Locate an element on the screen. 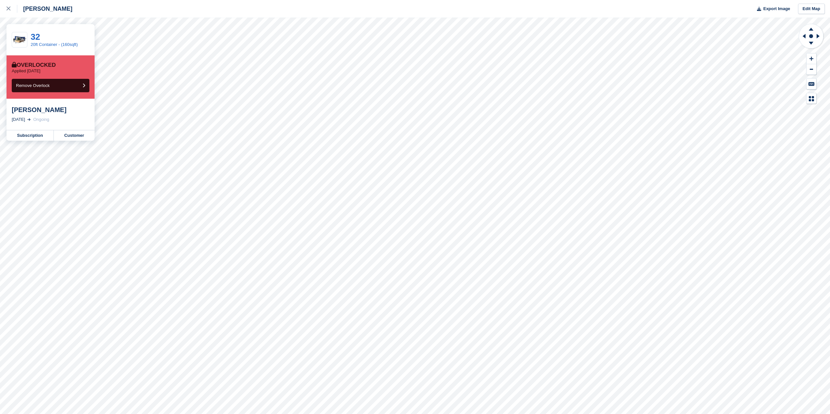  div: Ongoing is located at coordinates (41, 120).